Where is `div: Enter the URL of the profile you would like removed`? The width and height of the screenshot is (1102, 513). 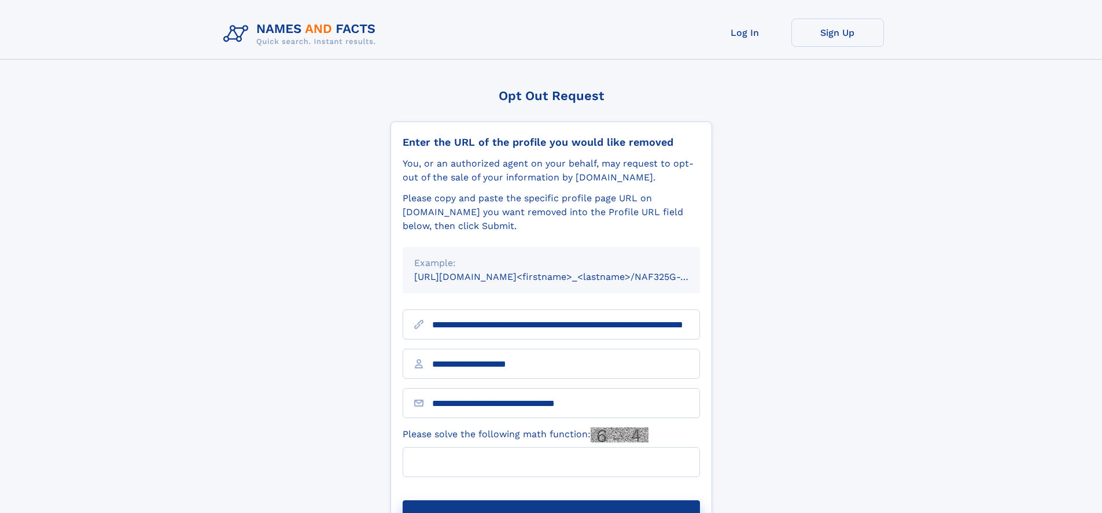
div: Enter the URL of the profile you would like removed is located at coordinates (551, 142).